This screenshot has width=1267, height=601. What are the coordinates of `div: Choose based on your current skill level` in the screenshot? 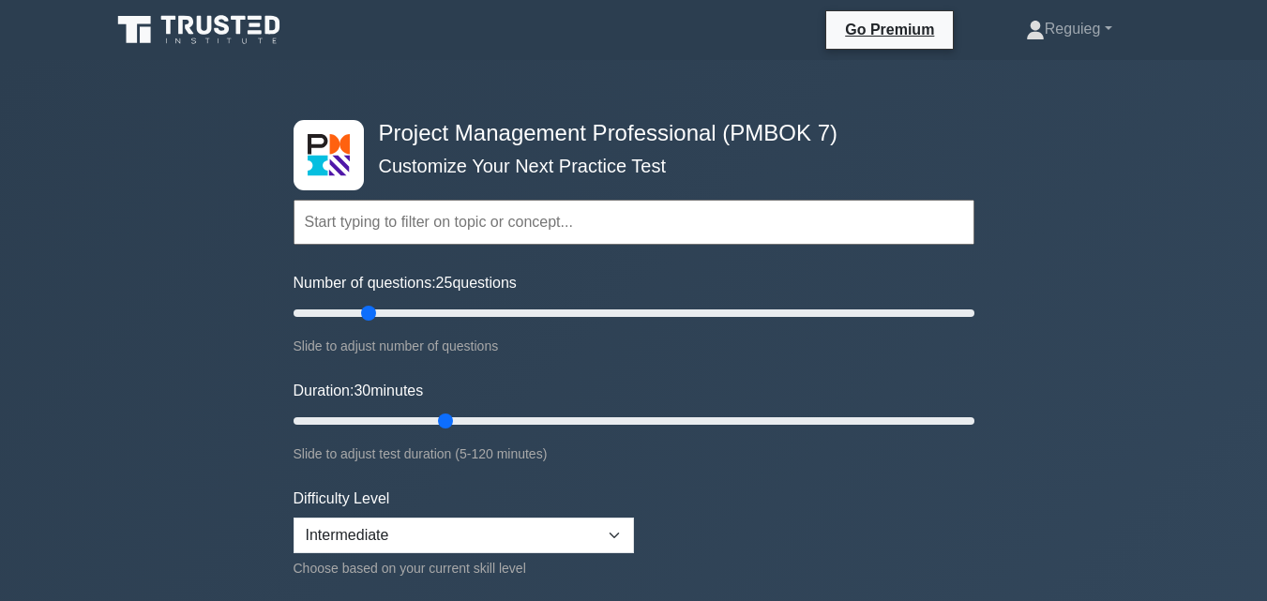 It's located at (463, 568).